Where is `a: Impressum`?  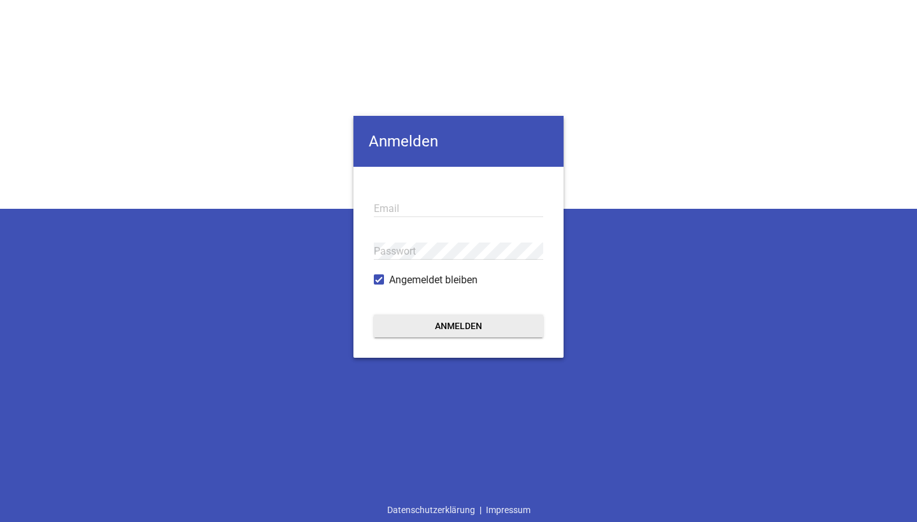
a: Impressum is located at coordinates (508, 510).